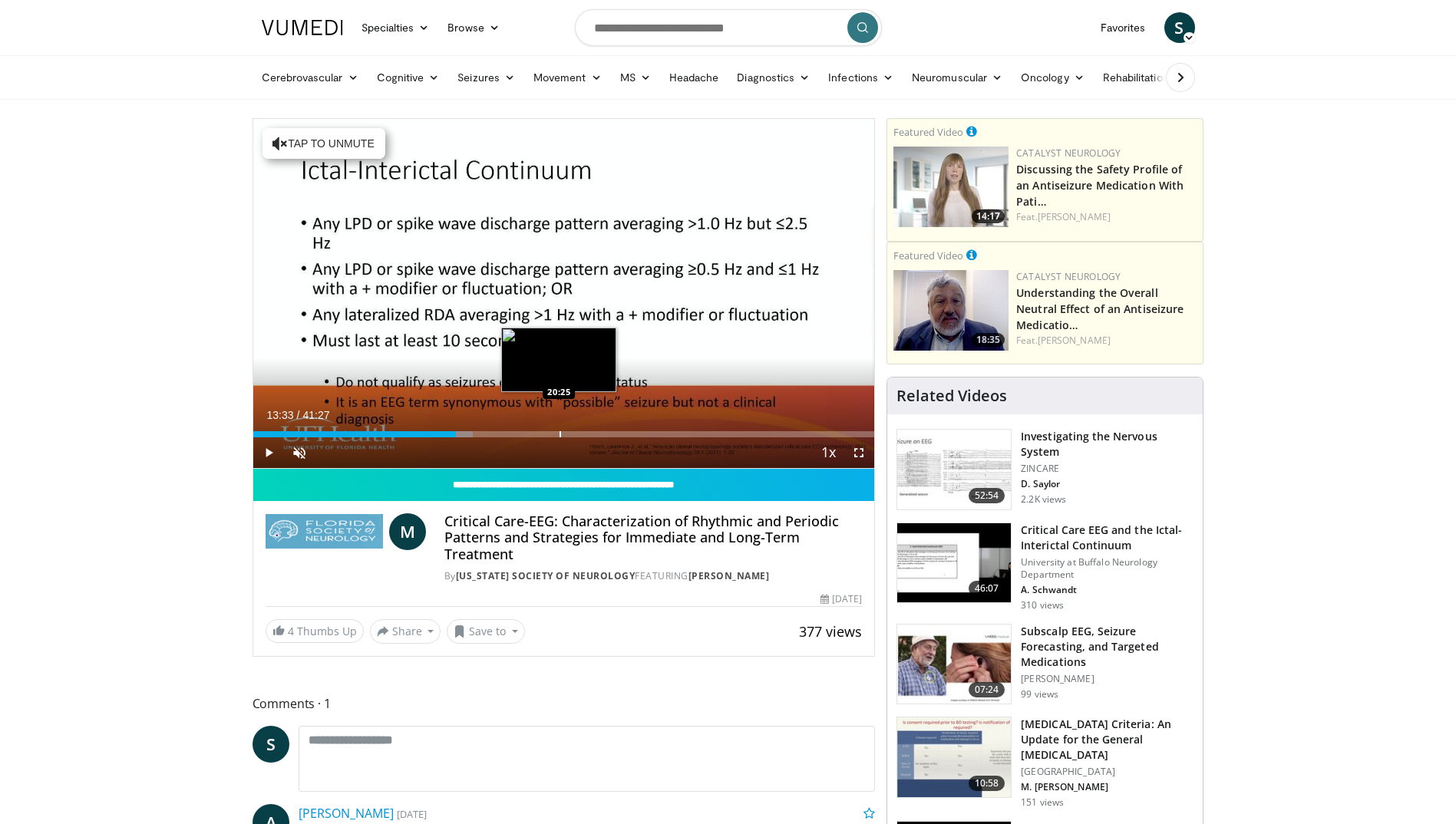 The width and height of the screenshot is (1456, 824). What do you see at coordinates (1107, 484) in the screenshot?
I see `p: D. Saylor` at bounding box center [1107, 484].